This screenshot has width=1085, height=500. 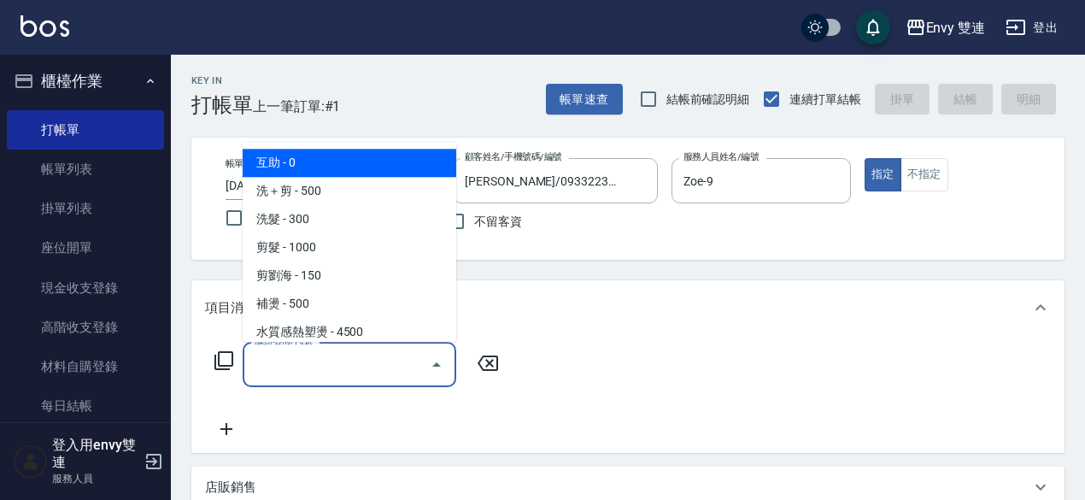 I want to click on a: 每日結帳, so click(x=85, y=406).